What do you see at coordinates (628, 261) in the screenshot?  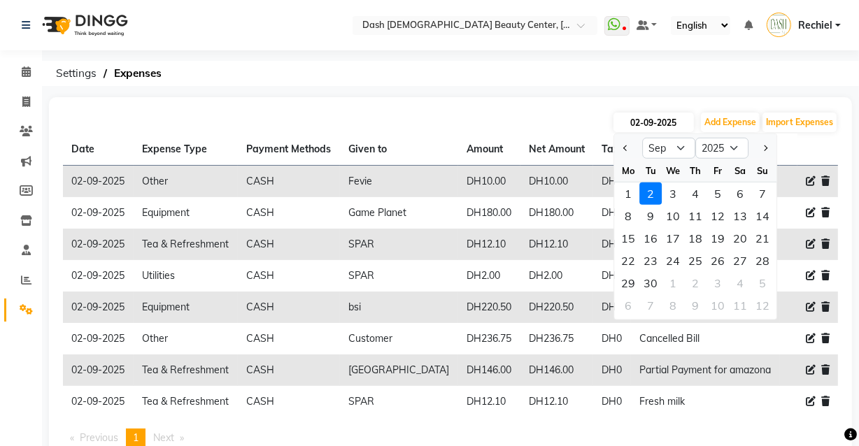 I see `div: 22` at bounding box center [628, 261].